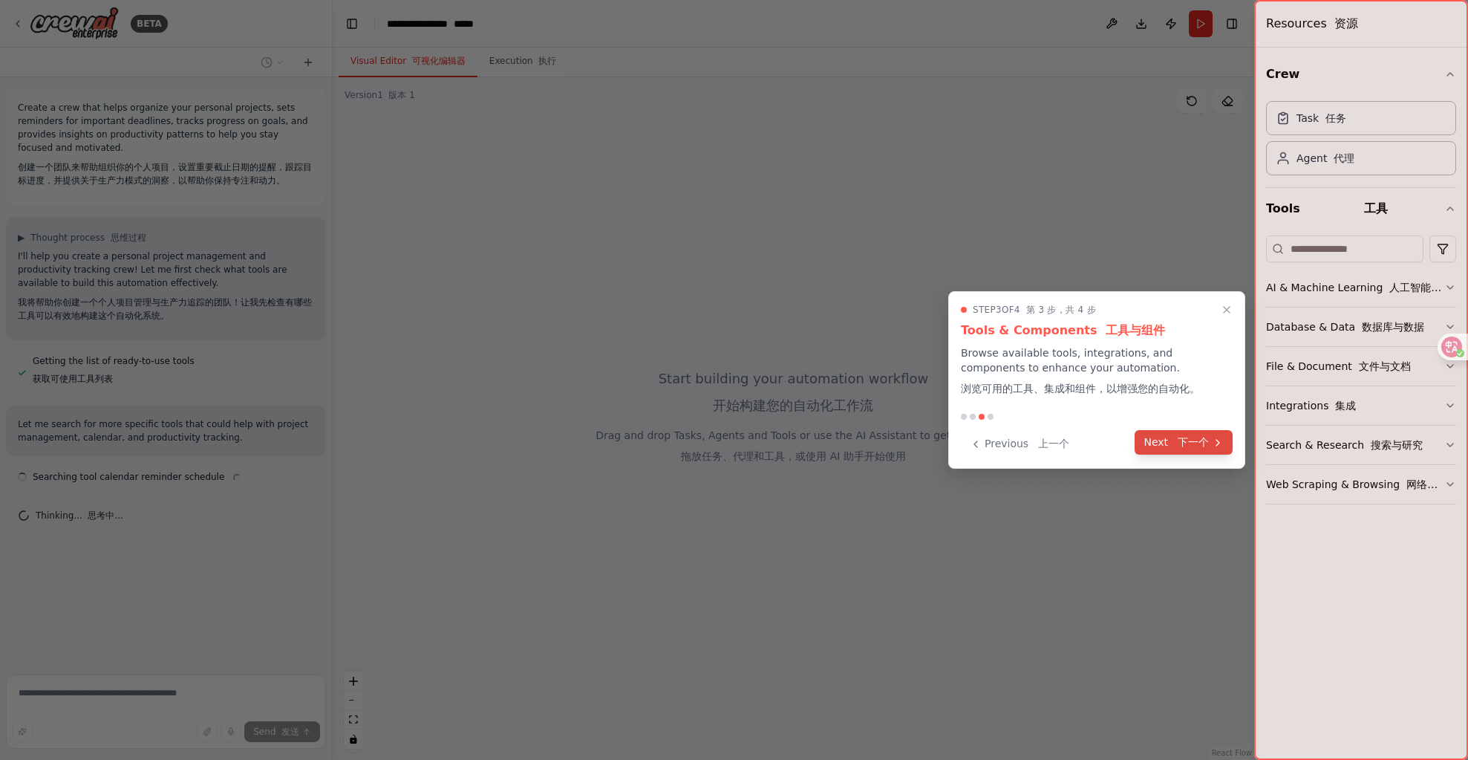  I want to click on button: Close walkthrough, so click(1227, 310).